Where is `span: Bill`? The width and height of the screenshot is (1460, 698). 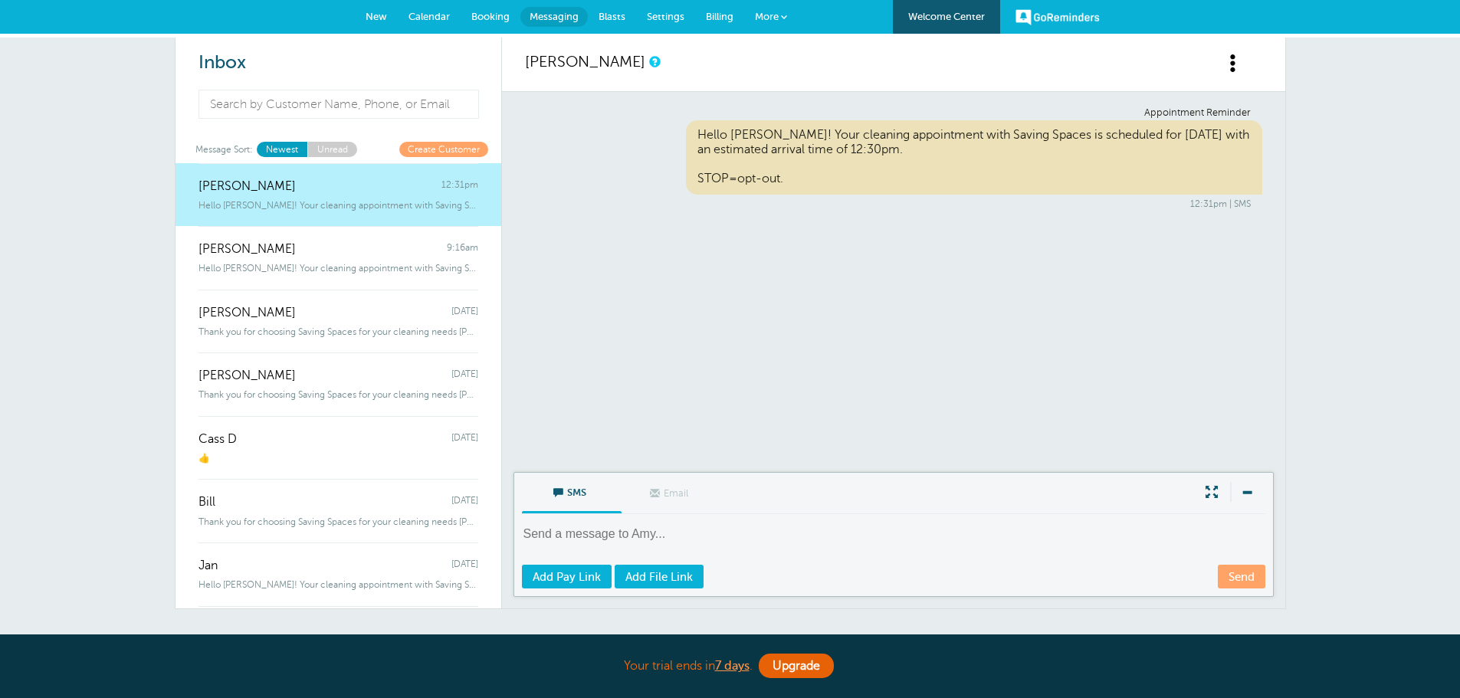
span: Bill is located at coordinates (207, 502).